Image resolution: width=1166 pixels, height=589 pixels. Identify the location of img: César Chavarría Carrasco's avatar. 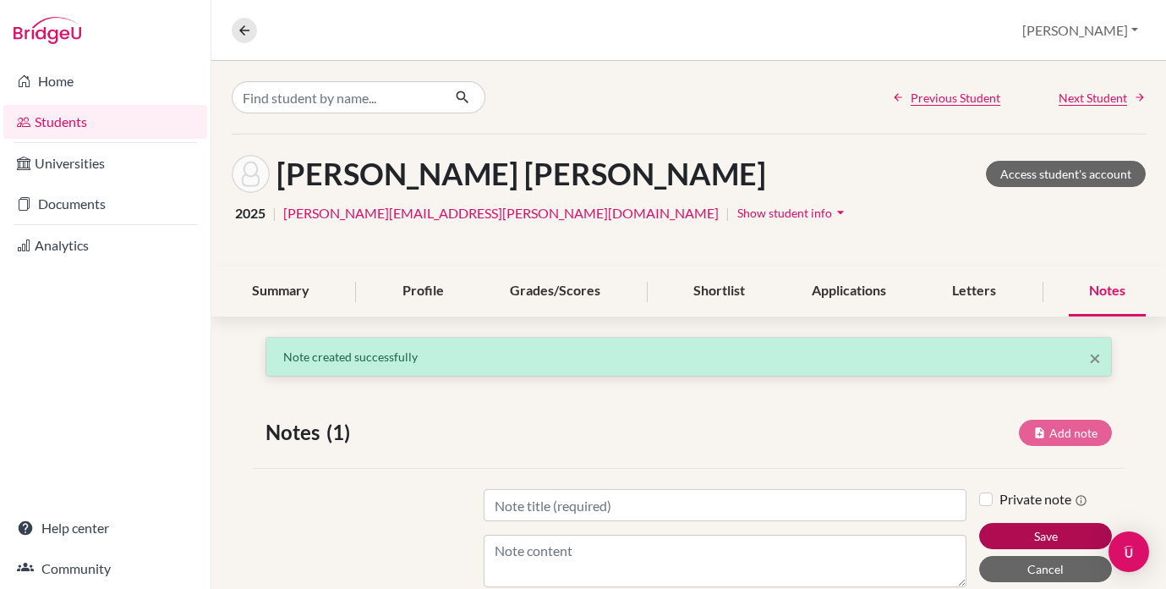
(250, 173).